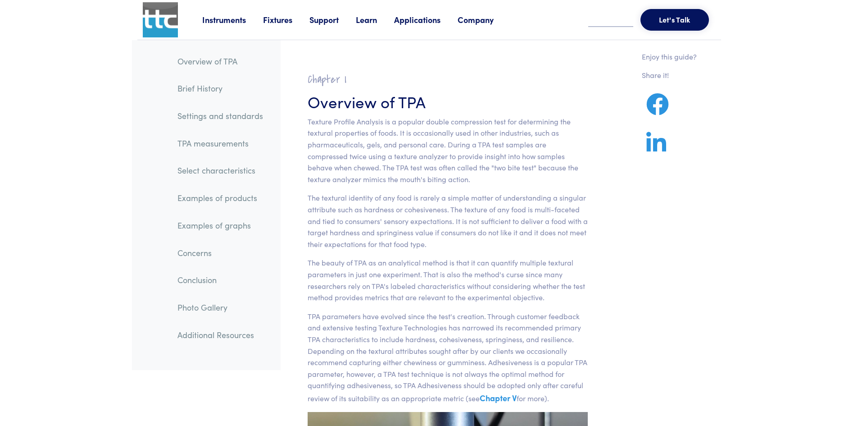 The image size is (858, 426). Describe the element at coordinates (220, 225) in the screenshot. I see `a: Examples of graphs` at that location.